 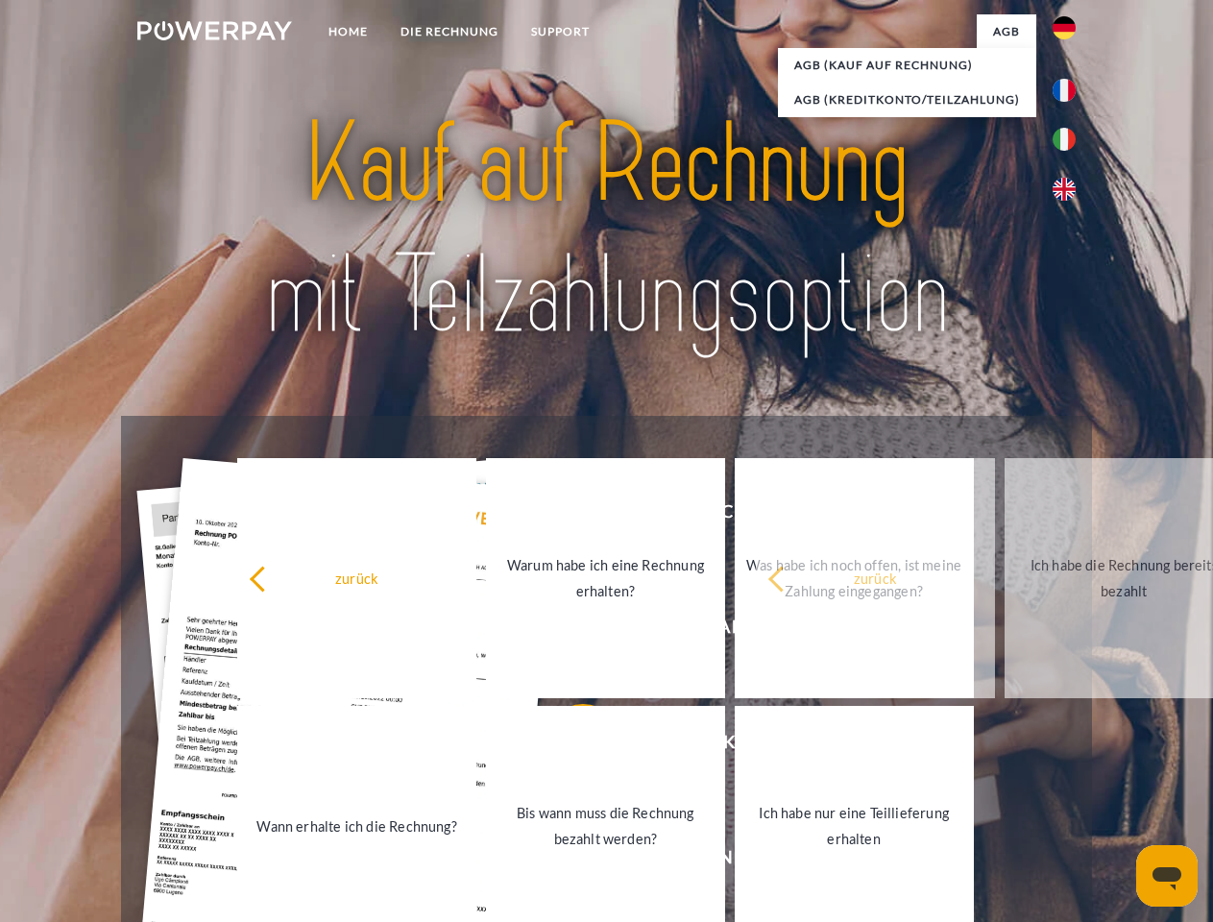 I want to click on img: de, so click(x=1065, y=28).